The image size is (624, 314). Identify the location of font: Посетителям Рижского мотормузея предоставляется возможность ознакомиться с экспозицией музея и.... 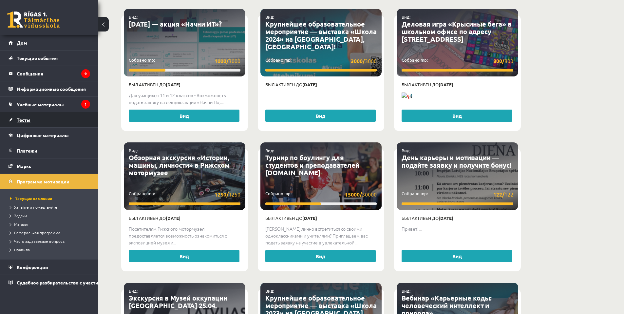
(178, 235).